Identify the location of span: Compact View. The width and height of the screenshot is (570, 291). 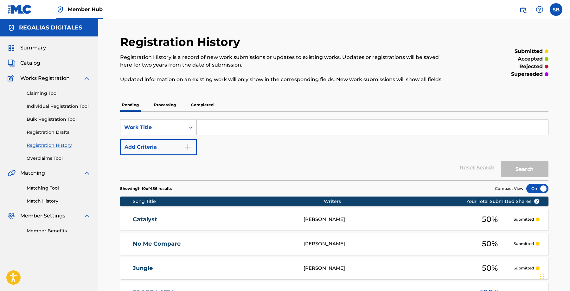
(509, 188).